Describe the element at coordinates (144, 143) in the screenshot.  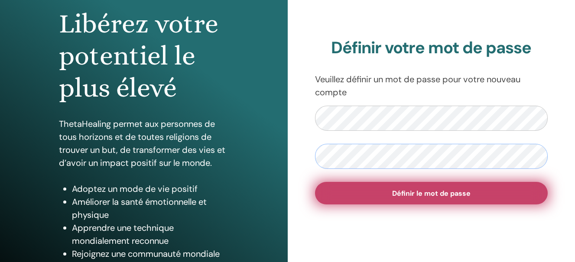
I see `p: ThetaHealing permet aux personnes de tous horizons et de toutes religions de trouver un but, de t...` at that location.